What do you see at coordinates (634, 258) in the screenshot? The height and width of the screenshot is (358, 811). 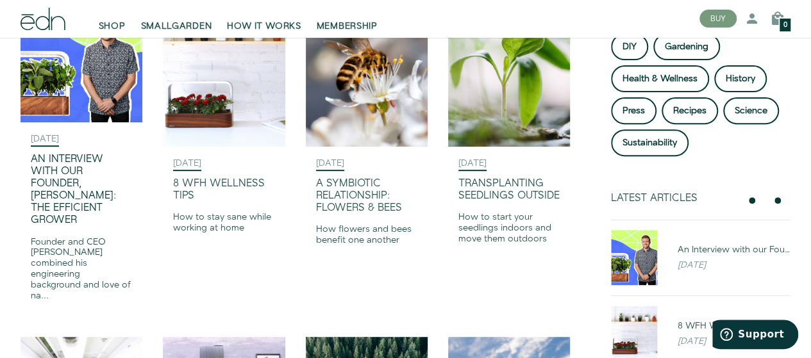 I see `img: An Interview with our Founder, Ryan Woltz: The Efficient Grower` at bounding box center [634, 258].